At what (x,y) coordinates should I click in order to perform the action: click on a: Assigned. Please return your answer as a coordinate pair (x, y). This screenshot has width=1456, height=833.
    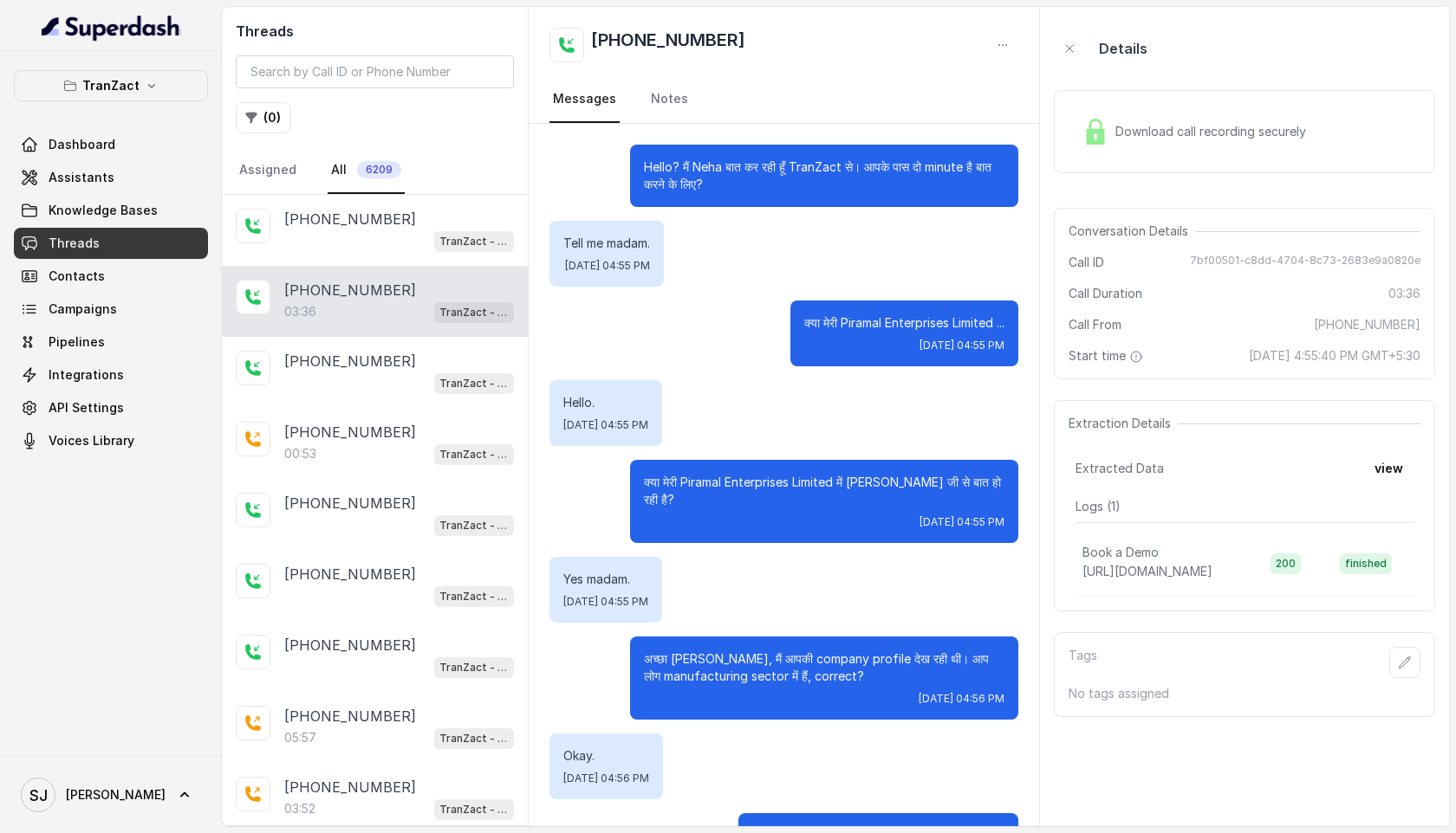
    Looking at the image, I should click on (268, 171).